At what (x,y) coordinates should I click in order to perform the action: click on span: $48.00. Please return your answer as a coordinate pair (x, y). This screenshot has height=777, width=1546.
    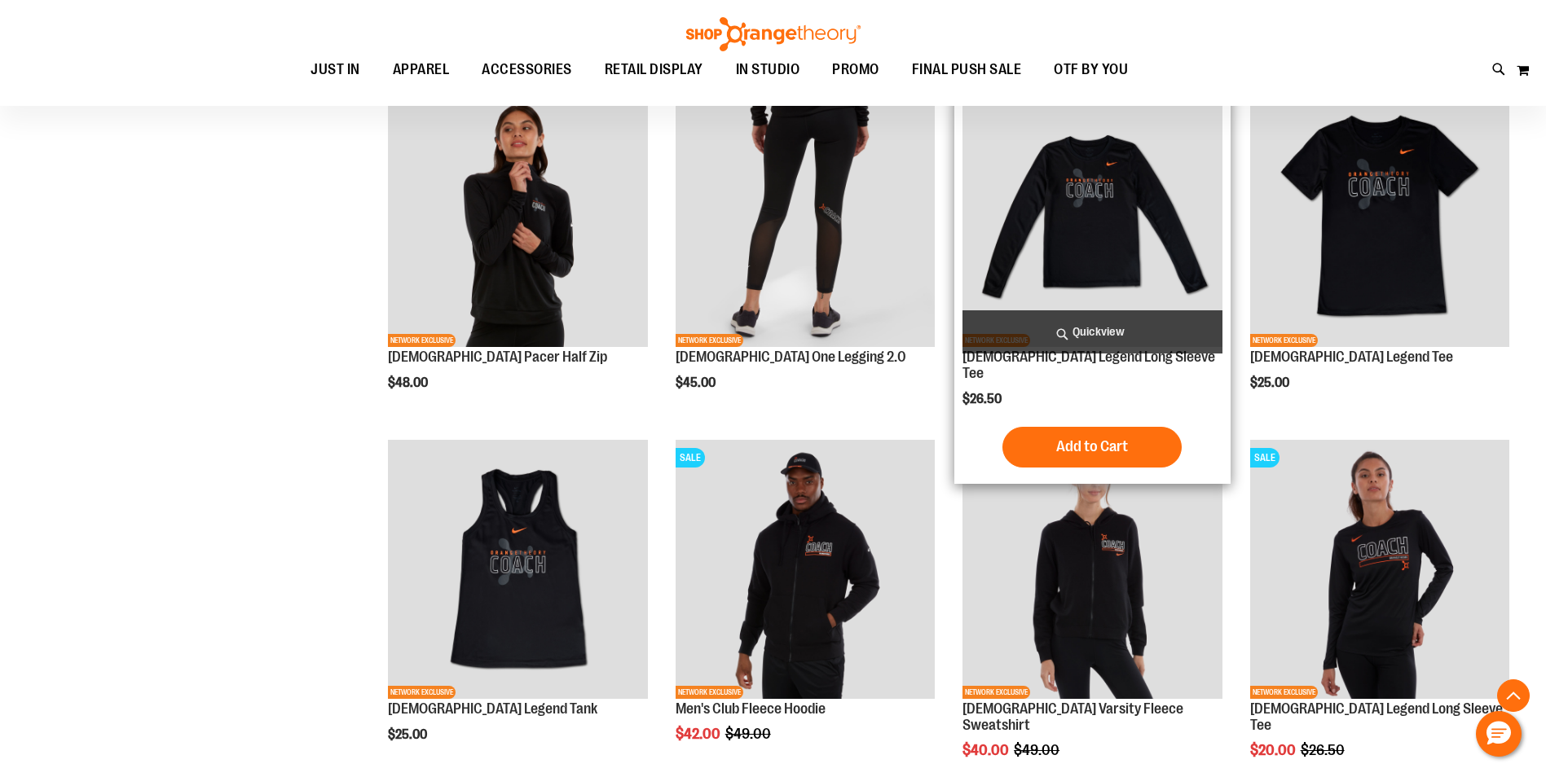
    Looking at the image, I should click on (409, 383).